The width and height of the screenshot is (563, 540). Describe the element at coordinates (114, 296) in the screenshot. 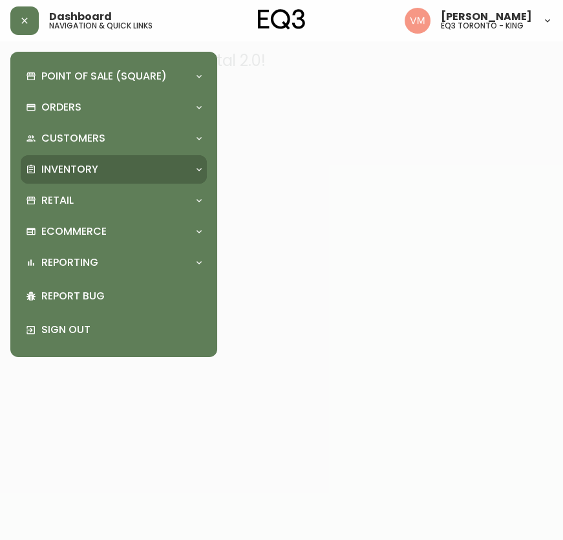

I see `div: Report Bug` at that location.